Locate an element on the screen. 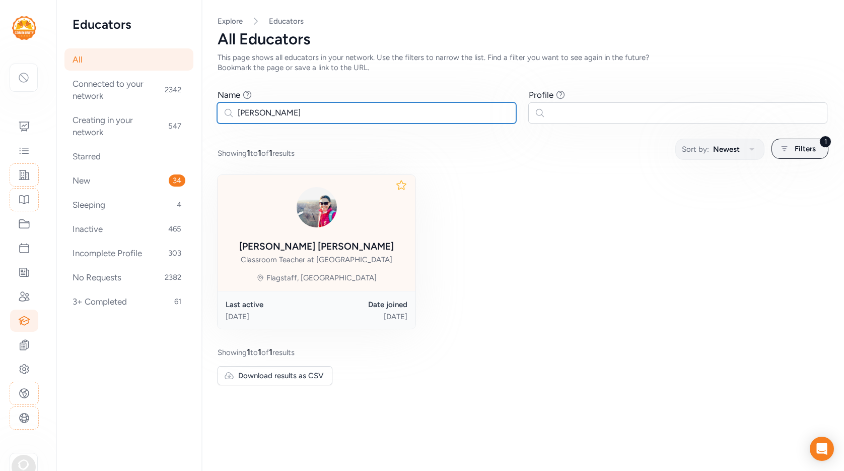  div: All is located at coordinates (129, 59).